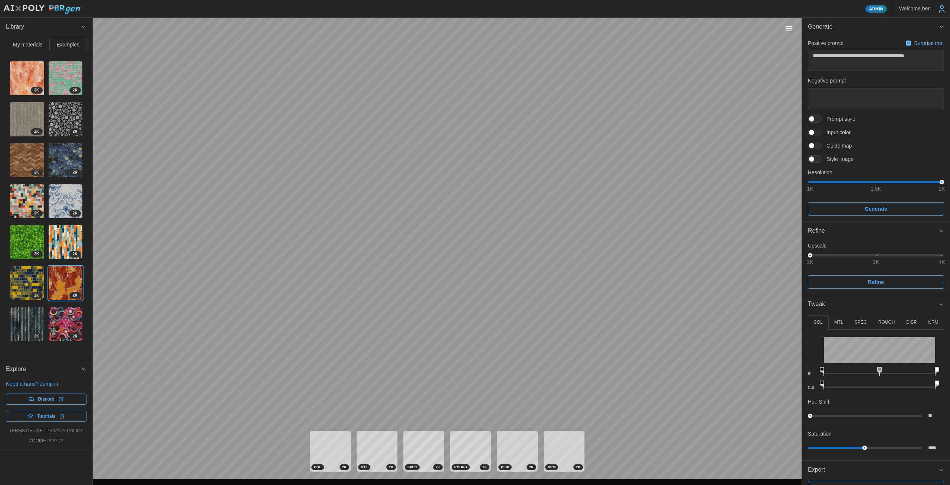 The image size is (950, 485). I want to click on span: Admin, so click(876, 9).